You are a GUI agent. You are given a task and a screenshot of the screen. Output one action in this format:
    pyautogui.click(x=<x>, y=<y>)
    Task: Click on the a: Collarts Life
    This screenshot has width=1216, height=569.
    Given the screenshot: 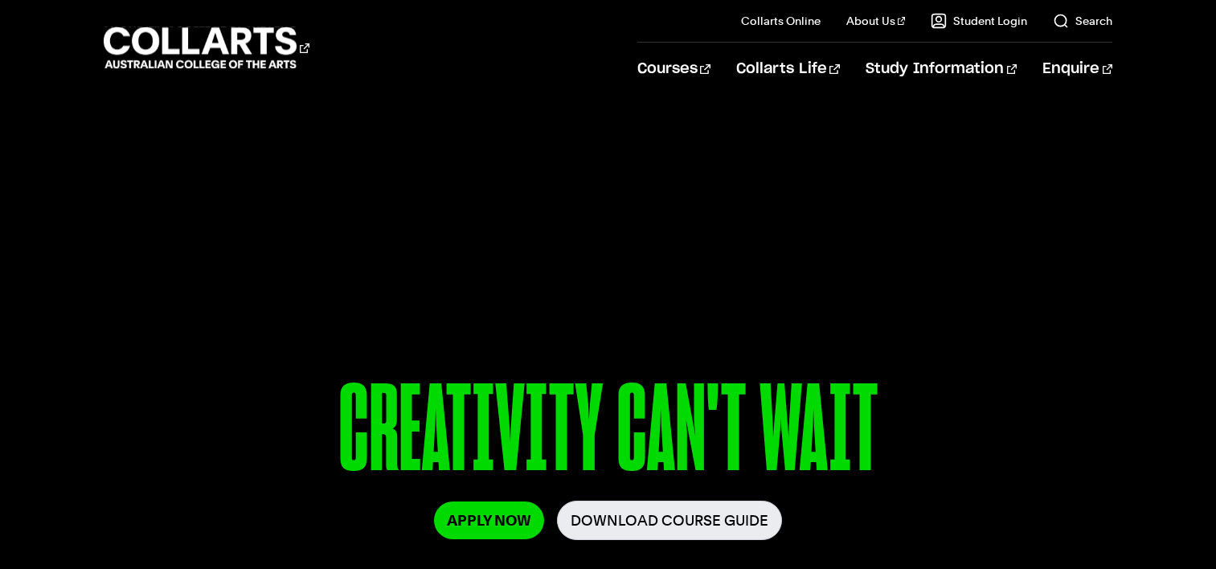 What is the action you would take?
    pyautogui.click(x=788, y=69)
    